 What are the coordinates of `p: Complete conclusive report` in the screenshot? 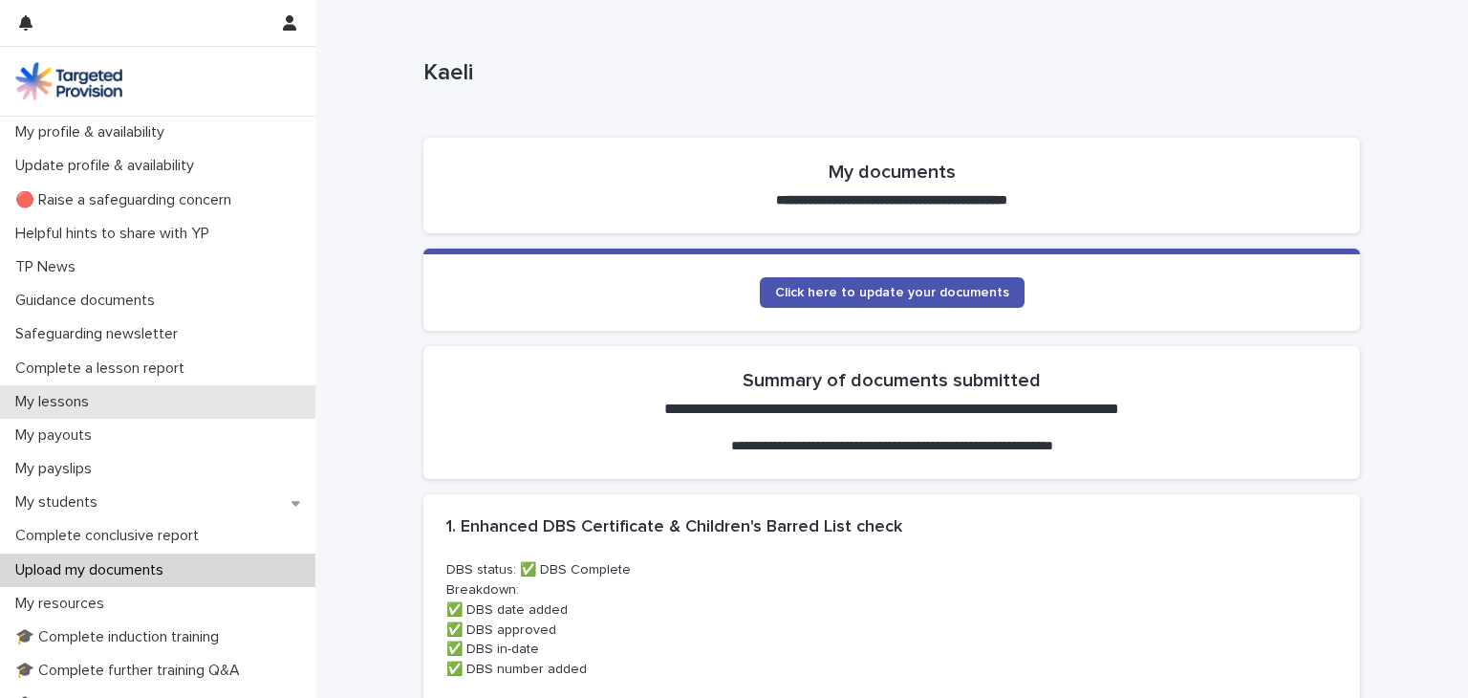 It's located at (111, 535).